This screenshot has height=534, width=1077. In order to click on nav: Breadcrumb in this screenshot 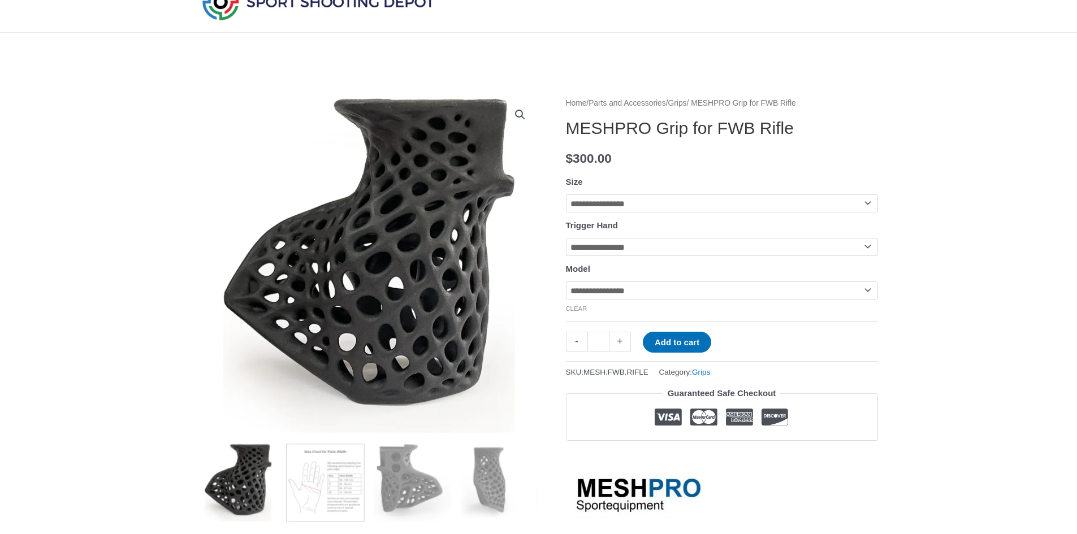, I will do `click(722, 103)`.